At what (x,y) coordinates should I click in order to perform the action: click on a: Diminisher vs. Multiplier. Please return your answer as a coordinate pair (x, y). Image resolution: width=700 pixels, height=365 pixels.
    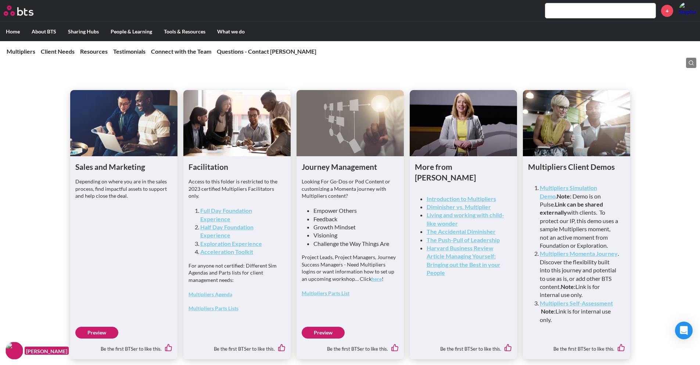
    Looking at the image, I should click on (459, 207).